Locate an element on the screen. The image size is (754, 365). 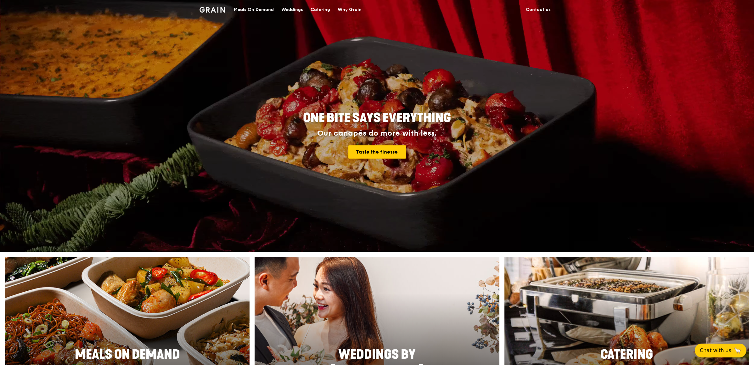
a: Contact us is located at coordinates (538, 10).